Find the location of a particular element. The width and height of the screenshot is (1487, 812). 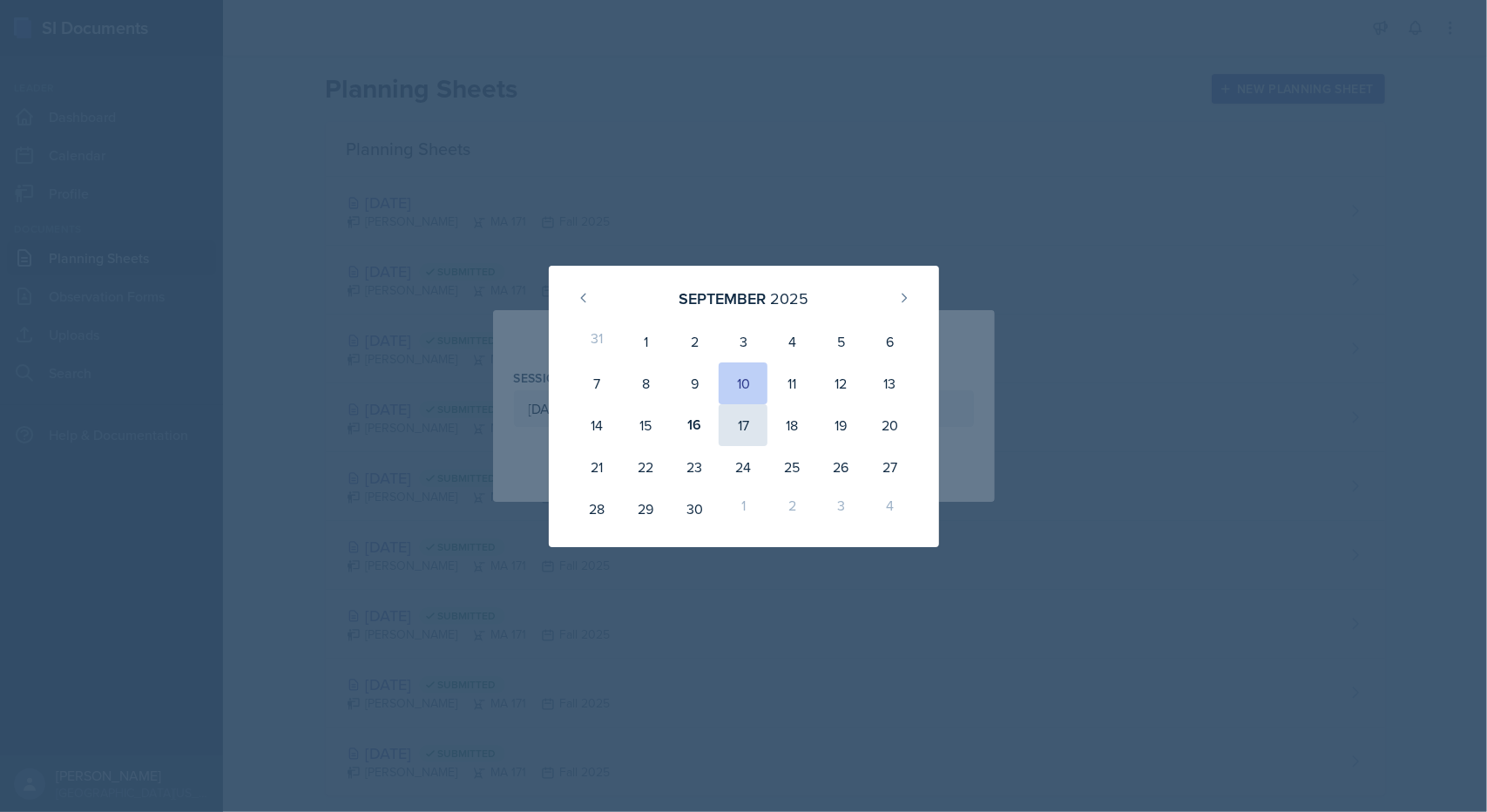

div: 6 is located at coordinates (889, 342).